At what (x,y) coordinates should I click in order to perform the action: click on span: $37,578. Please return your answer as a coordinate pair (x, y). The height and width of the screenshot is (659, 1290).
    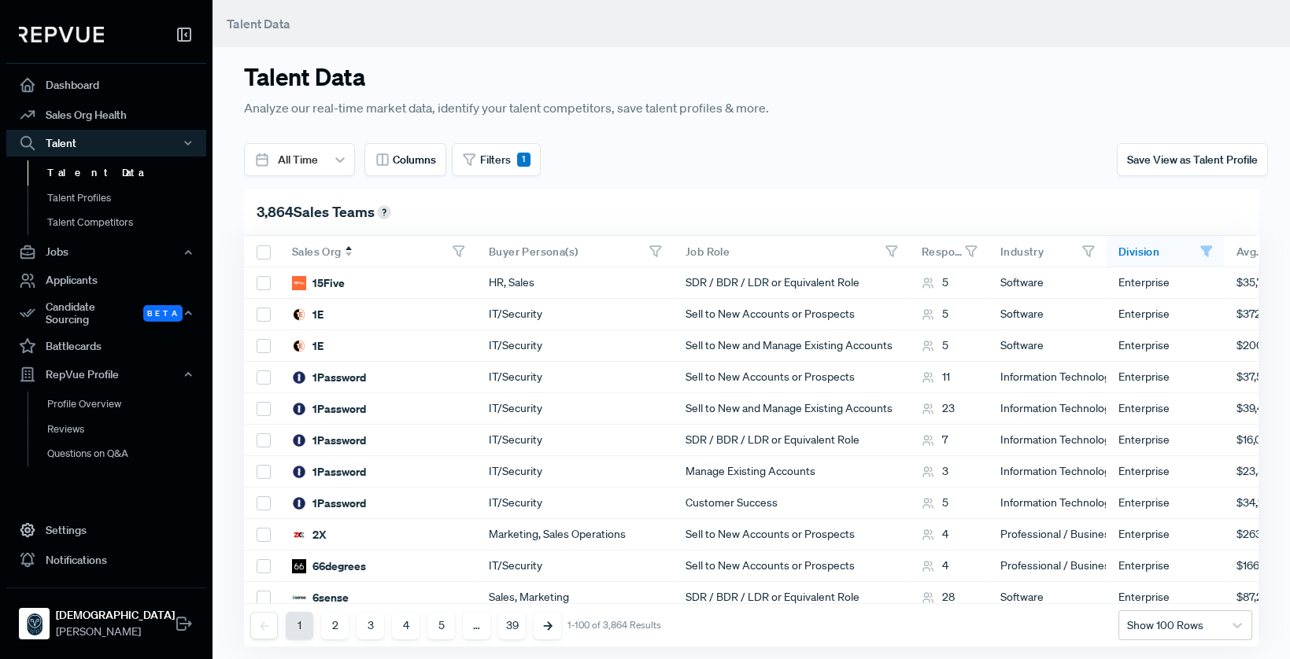
    Looking at the image, I should click on (1255, 377).